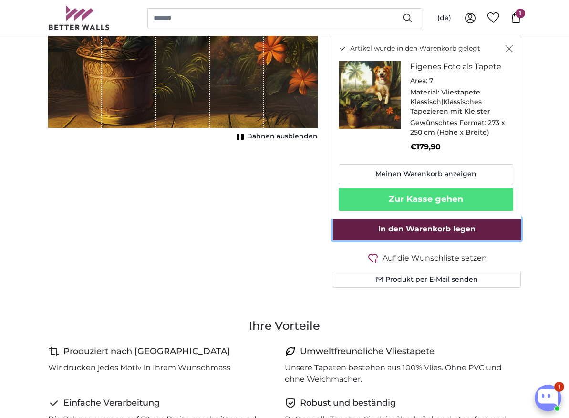 The image size is (569, 418). What do you see at coordinates (415, 49) in the screenshot?
I see `span: Artikel wurde in den Warenkorb gelegt` at bounding box center [415, 49].